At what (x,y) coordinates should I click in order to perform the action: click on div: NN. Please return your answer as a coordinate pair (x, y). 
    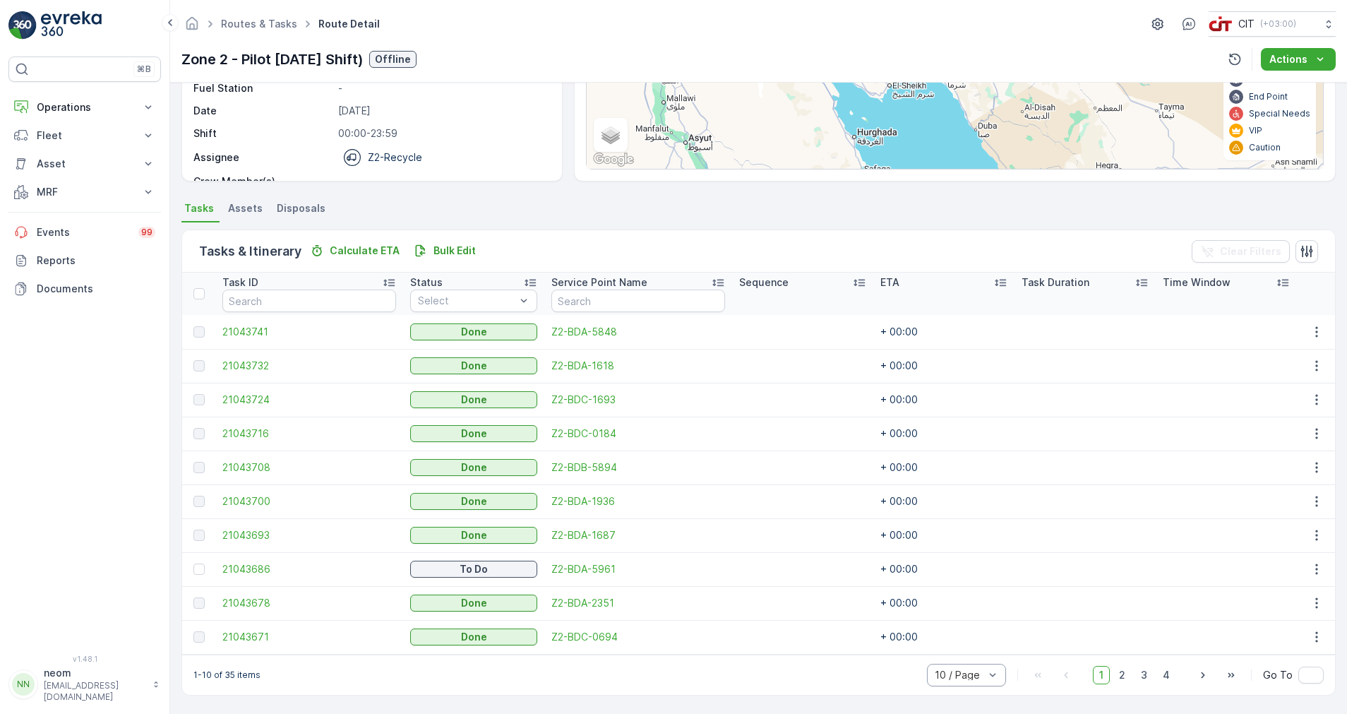
    Looking at the image, I should click on (23, 684).